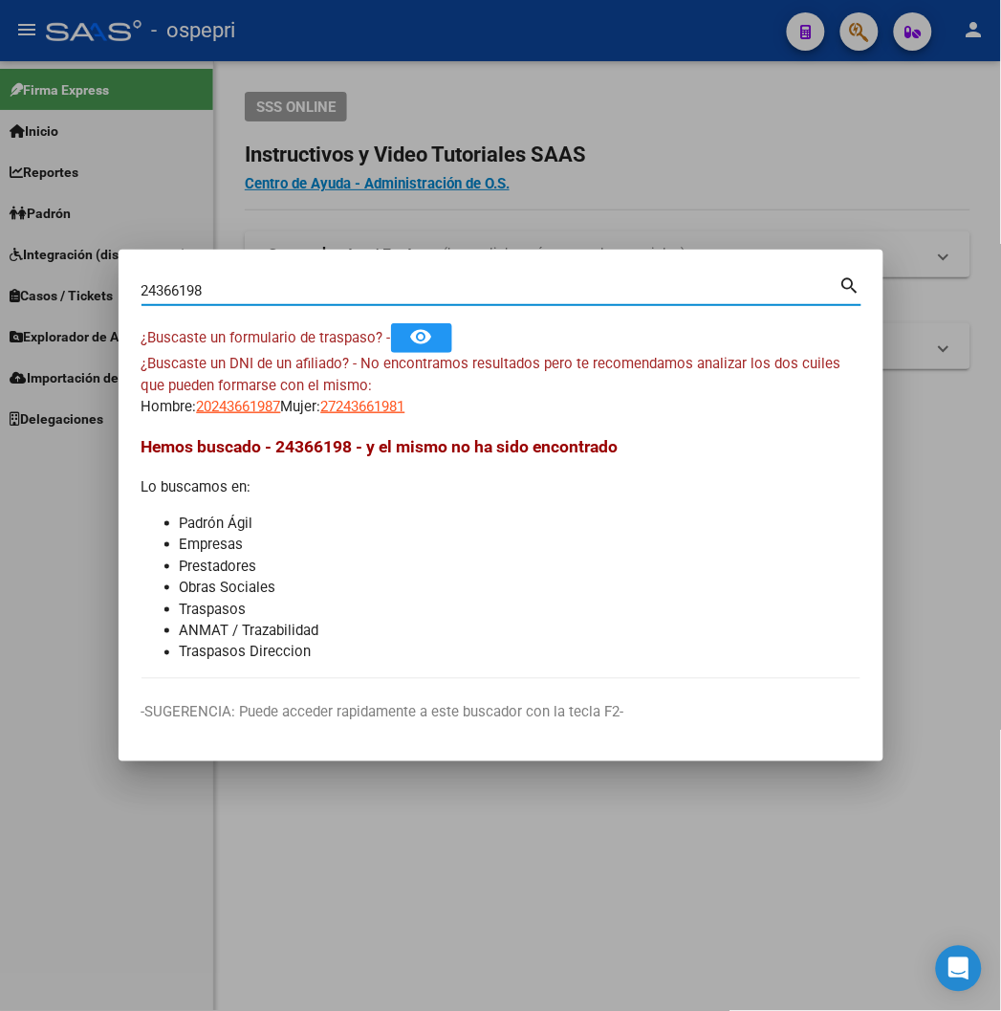  What do you see at coordinates (266, 338) in the screenshot?
I see `span: ¿Buscaste un formulario de traspaso? -` at bounding box center [266, 338].